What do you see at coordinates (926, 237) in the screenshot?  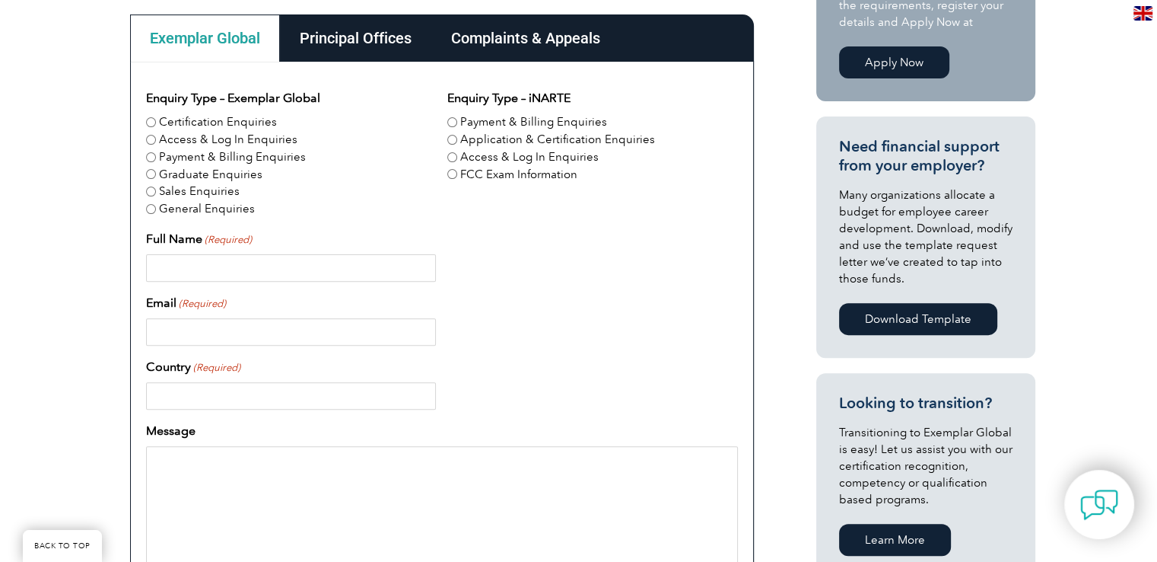 I see `p: Many organizations allocate a budget for employee career development. Download, modify and use th...` at bounding box center [926, 237].